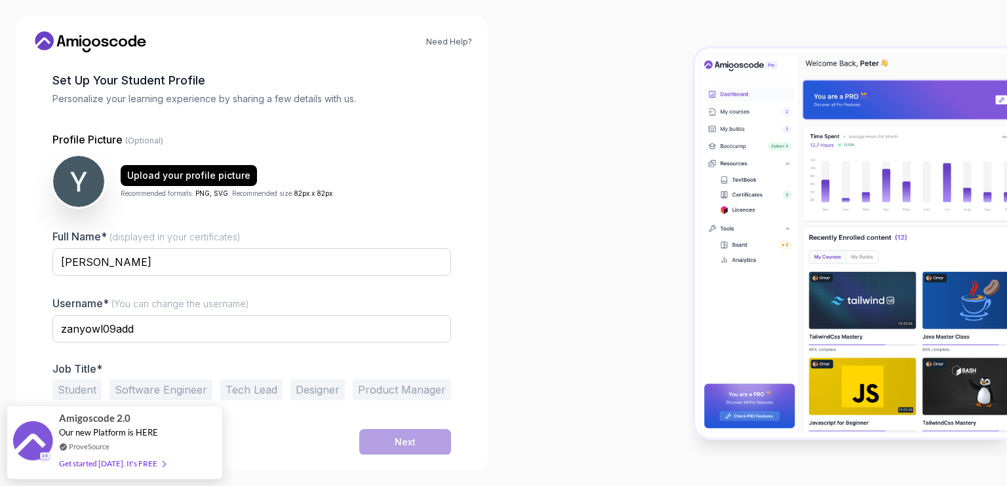  Describe the element at coordinates (33, 442) in the screenshot. I see `img: provesource social proof notification image` at that location.